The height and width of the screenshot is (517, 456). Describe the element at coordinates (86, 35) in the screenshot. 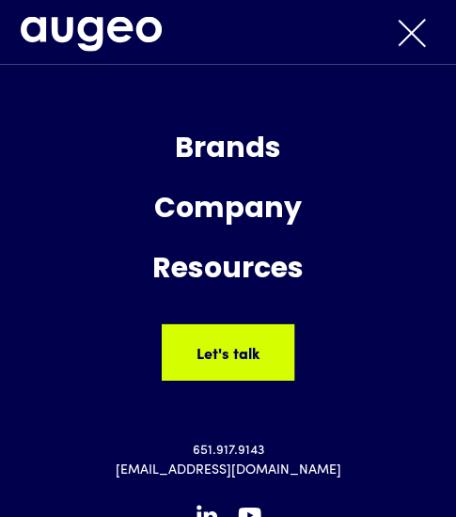

I see `a: home` at that location.